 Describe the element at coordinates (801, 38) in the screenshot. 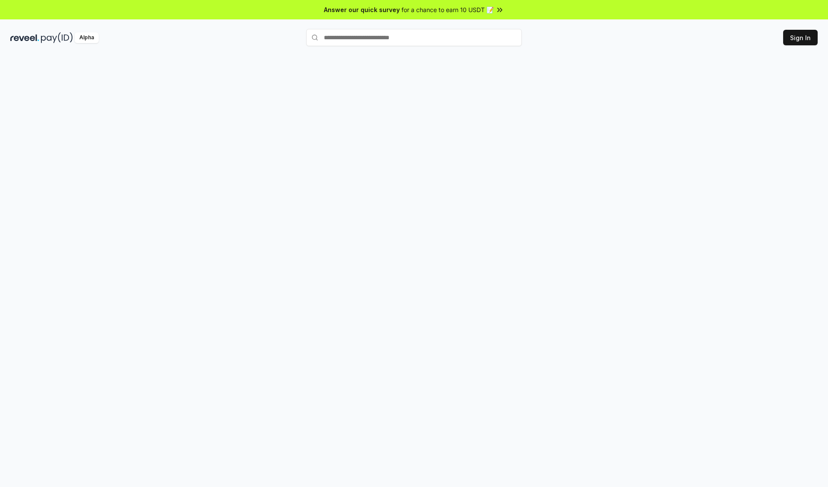

I see `button: Sign In` at that location.